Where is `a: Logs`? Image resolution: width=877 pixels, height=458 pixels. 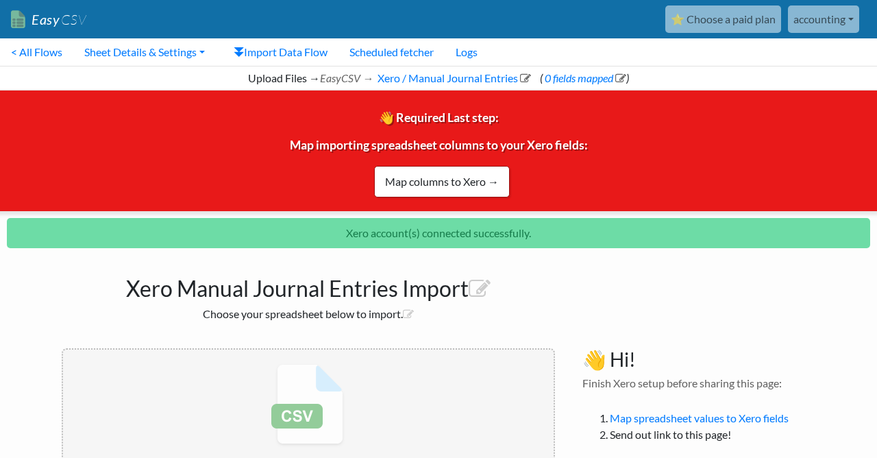
a: Logs is located at coordinates (467, 52).